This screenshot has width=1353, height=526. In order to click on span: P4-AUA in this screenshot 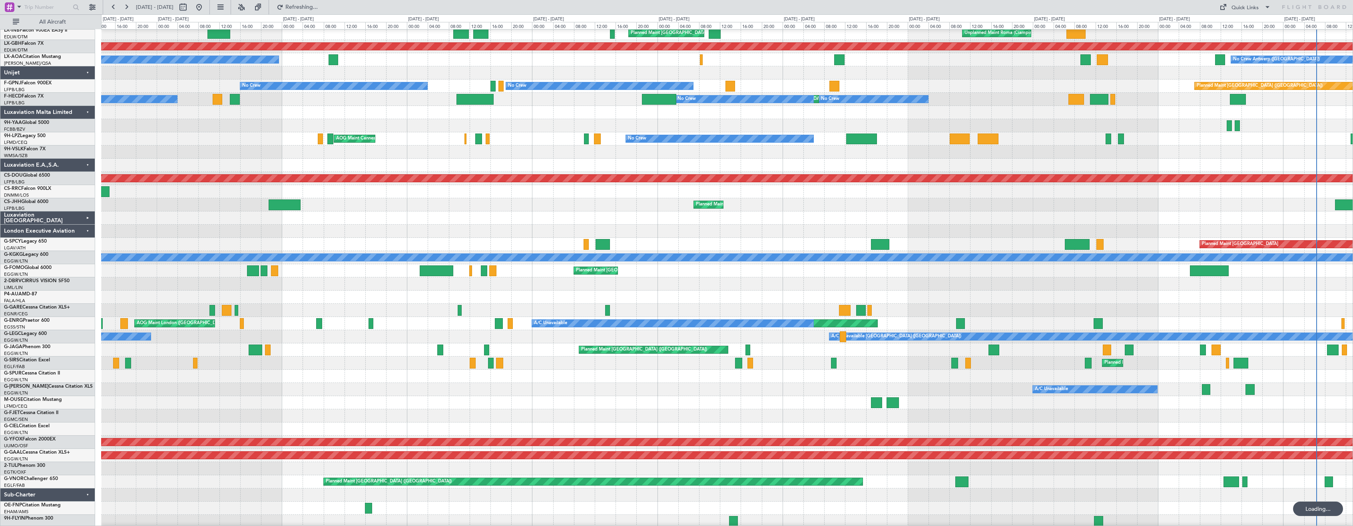, I will do `click(13, 294)`.